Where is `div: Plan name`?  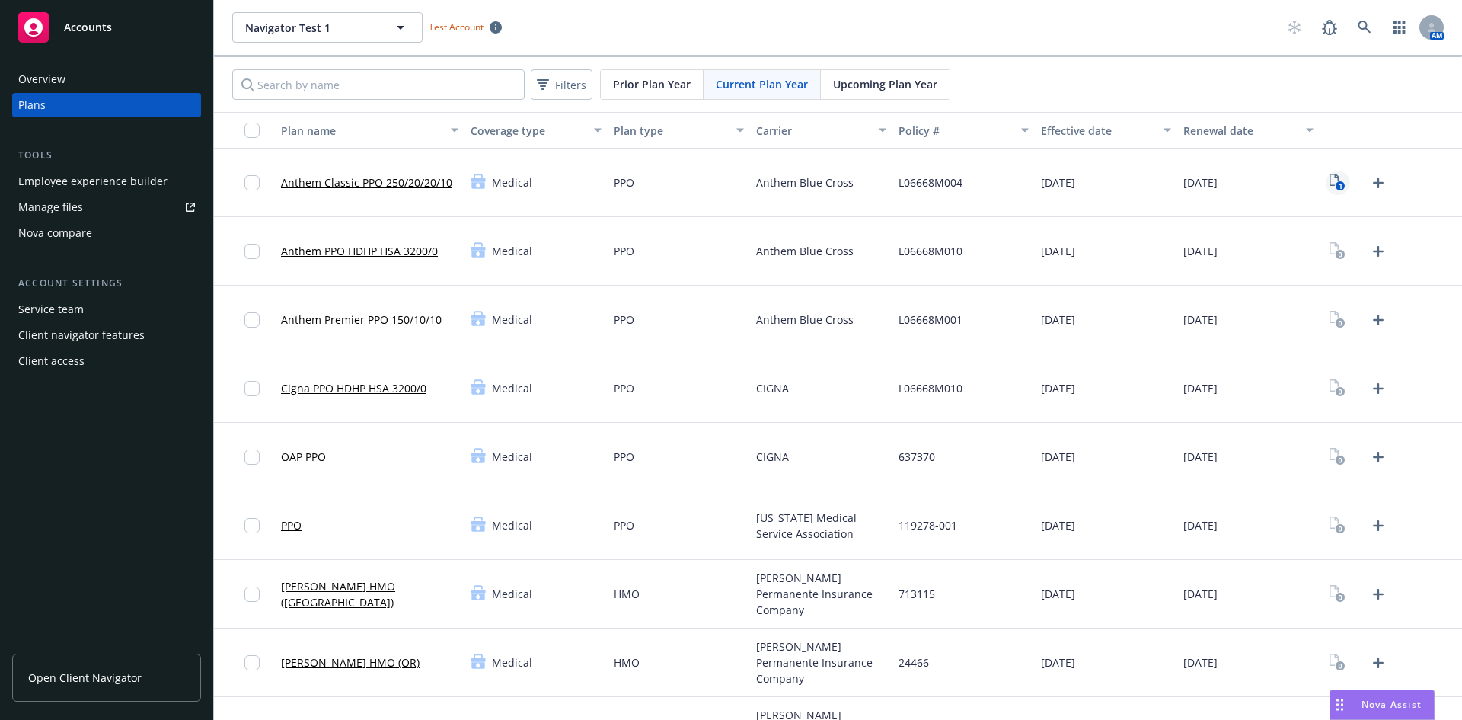
div: Plan name is located at coordinates (361, 130).